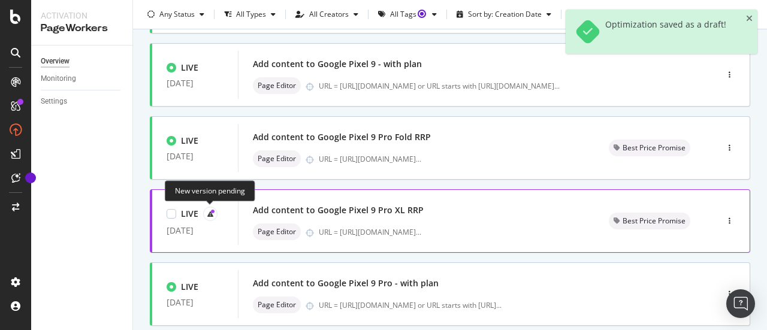 The image size is (767, 330). What do you see at coordinates (55, 61) in the screenshot?
I see `div: Overview` at bounding box center [55, 61].